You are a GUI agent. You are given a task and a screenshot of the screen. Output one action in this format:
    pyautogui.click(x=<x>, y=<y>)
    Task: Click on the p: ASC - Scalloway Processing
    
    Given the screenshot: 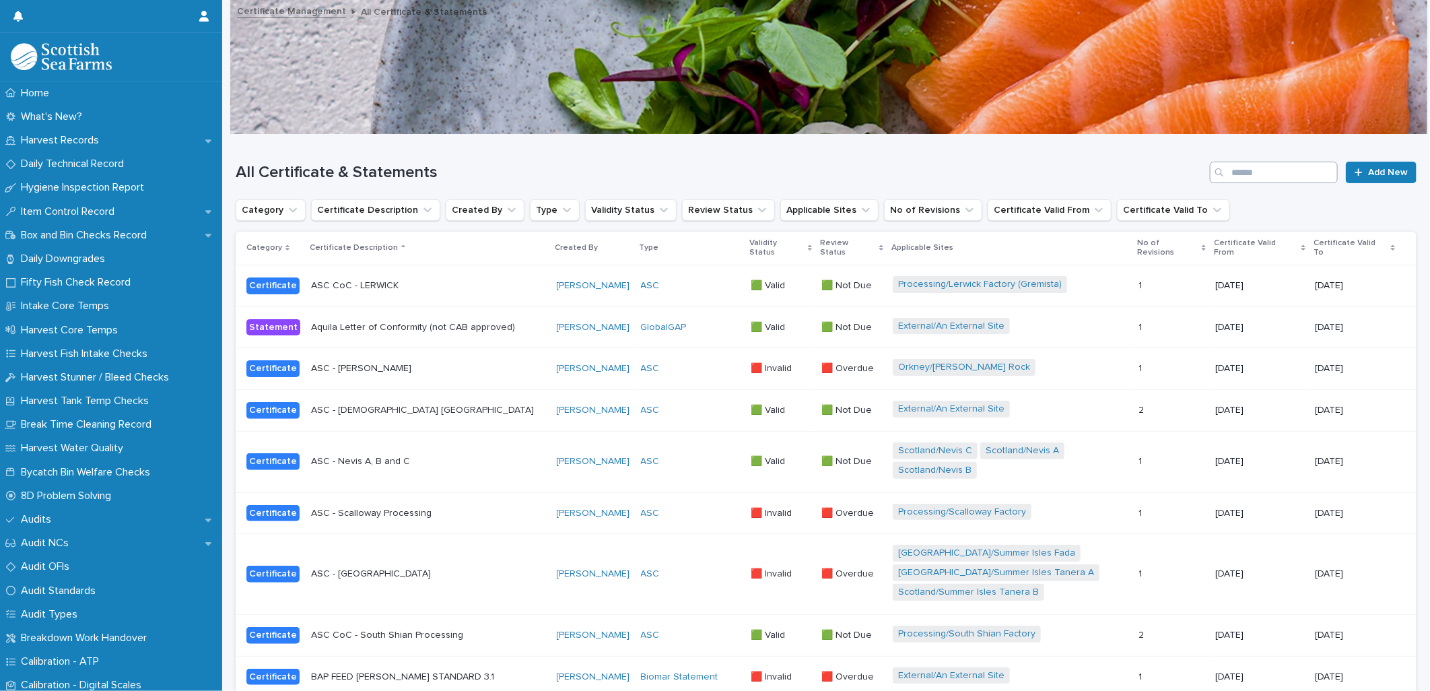 What is the action you would take?
    pyautogui.click(x=428, y=513)
    